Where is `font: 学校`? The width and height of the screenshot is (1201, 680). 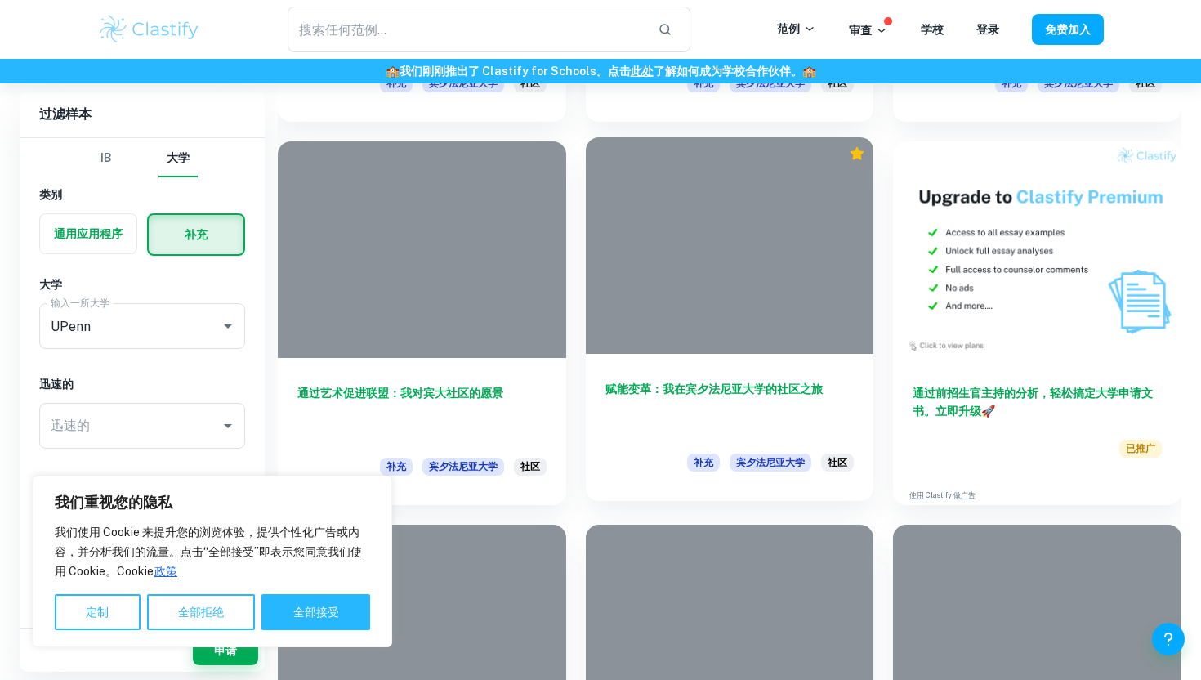
font: 学校 is located at coordinates (932, 29).